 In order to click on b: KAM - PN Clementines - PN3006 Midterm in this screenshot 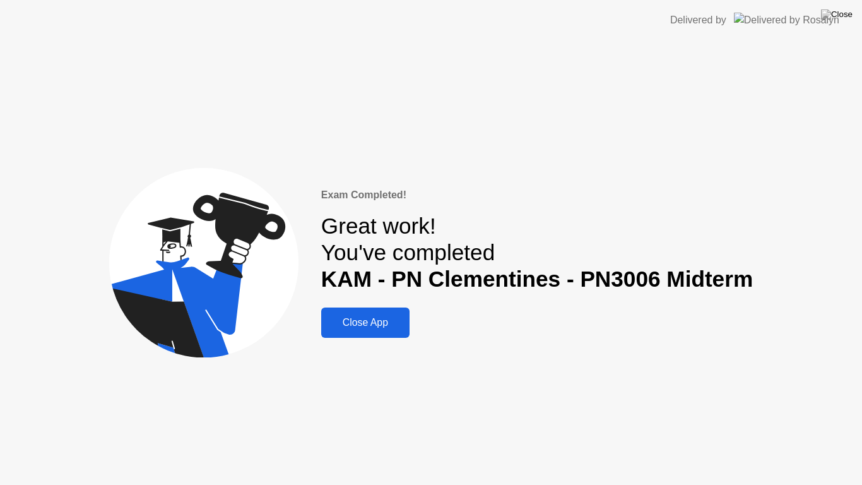, I will do `click(537, 278)`.